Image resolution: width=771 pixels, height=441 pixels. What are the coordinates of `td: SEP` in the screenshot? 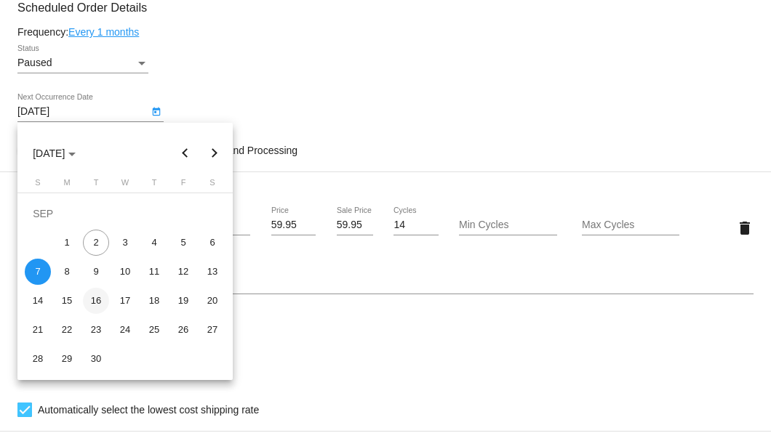 It's located at (125, 214).